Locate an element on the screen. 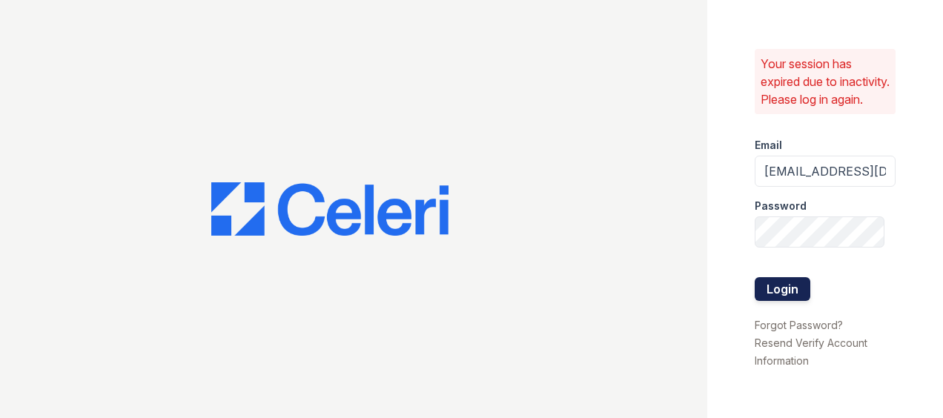 The image size is (943, 418). img: CE_Logo_Blue-a8612792a0a2168367f1c8372b55b34899dd931a85d93a1a3d3e32e68fde9ad4.png is located at coordinates (330, 209).